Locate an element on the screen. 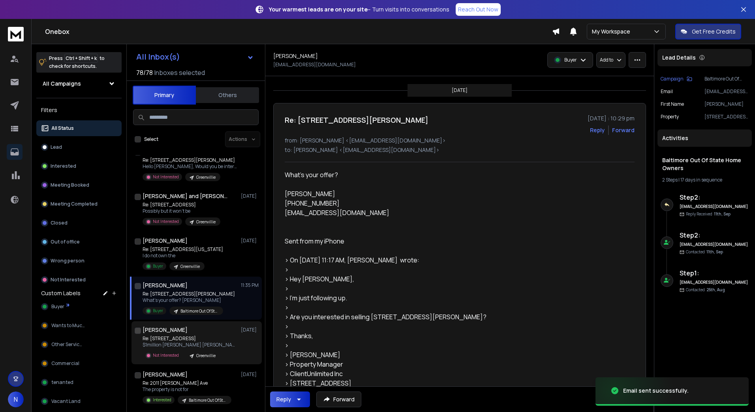  button: Commercial is located at coordinates (79, 363).